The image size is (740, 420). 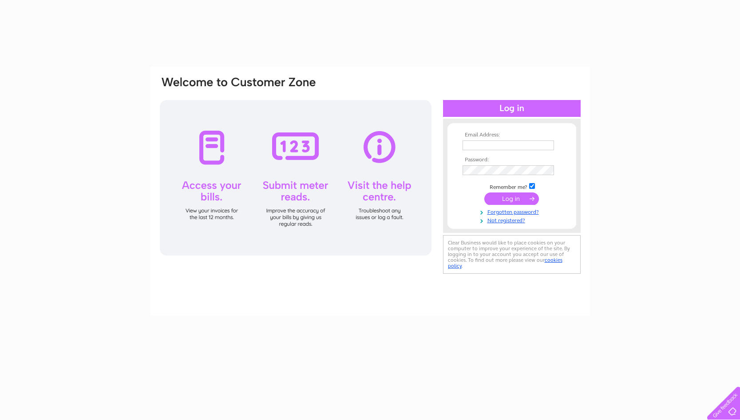 What do you see at coordinates (505, 262) in the screenshot?
I see `a: cookies policy` at bounding box center [505, 262].